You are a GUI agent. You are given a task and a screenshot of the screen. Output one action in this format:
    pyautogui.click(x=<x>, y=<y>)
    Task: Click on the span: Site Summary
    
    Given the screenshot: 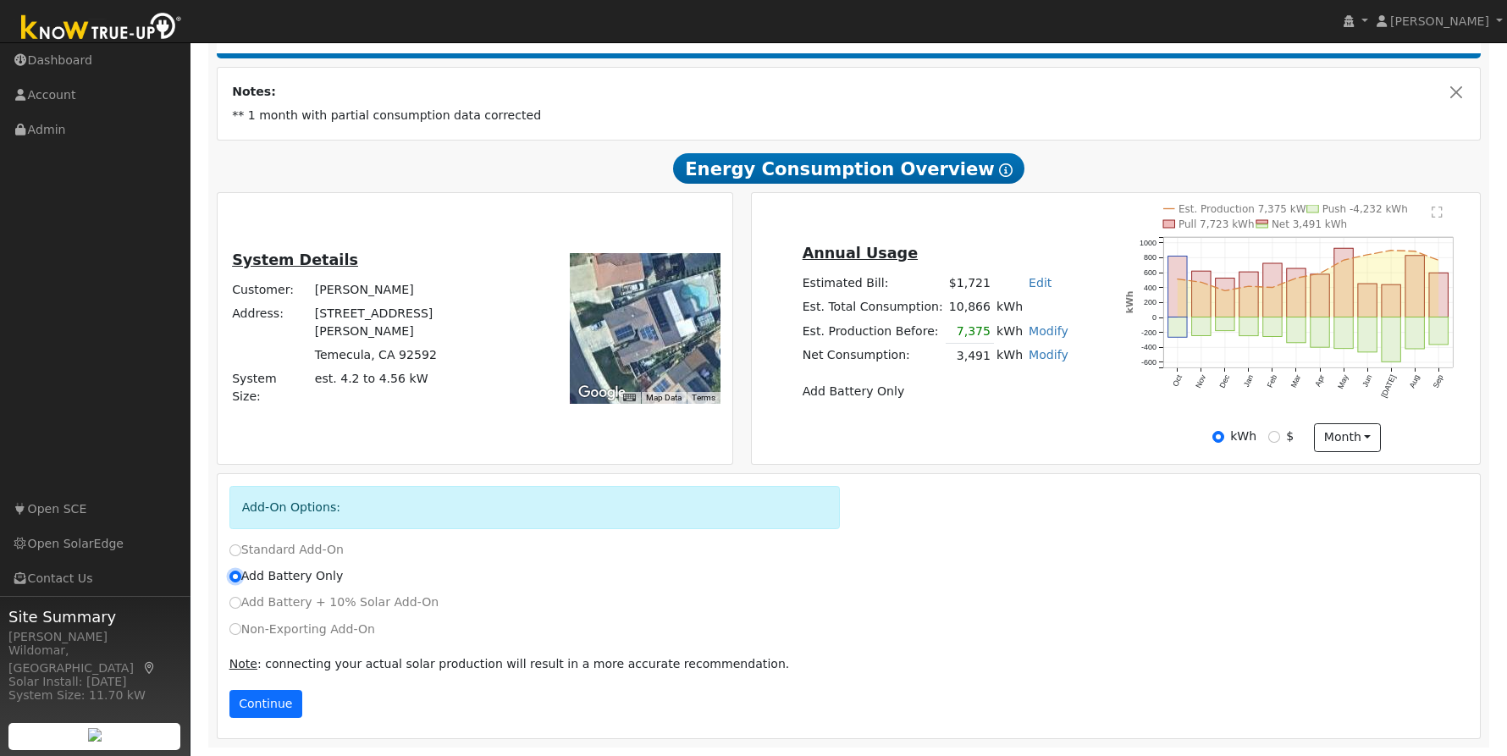 What is the action you would take?
    pyautogui.click(x=95, y=616)
    